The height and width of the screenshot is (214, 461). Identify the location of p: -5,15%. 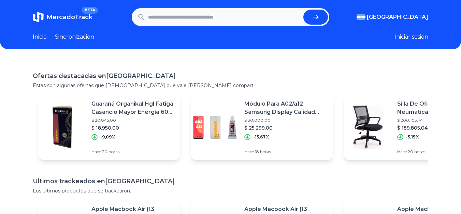
(413, 137).